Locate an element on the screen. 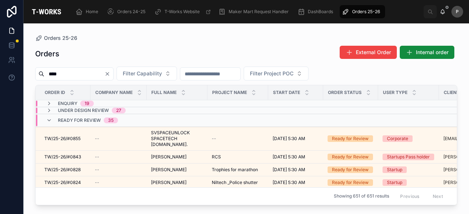 The height and width of the screenshot is (214, 469). span: Enquiry is located at coordinates (67, 104).